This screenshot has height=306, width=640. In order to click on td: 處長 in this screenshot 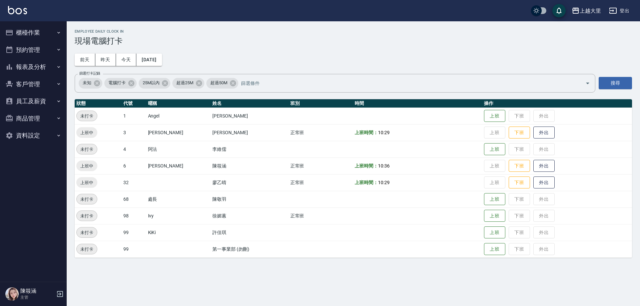, I will do `click(179, 199)`.